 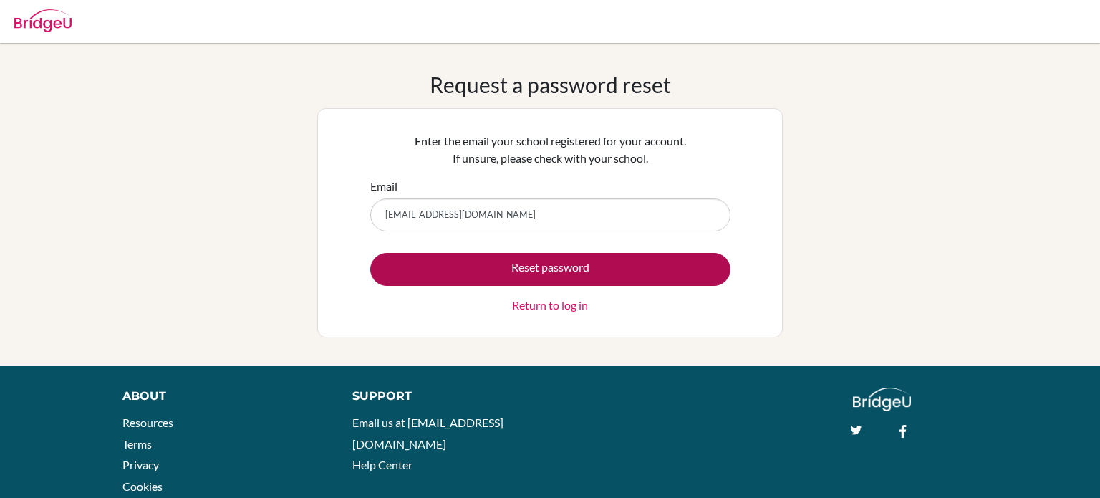 I want to click on a: Terms, so click(x=137, y=443).